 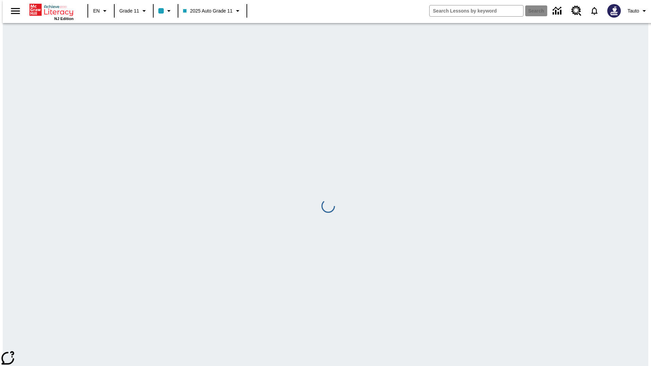 I want to click on a: Resource Center, Will open in new tab, so click(x=576, y=11).